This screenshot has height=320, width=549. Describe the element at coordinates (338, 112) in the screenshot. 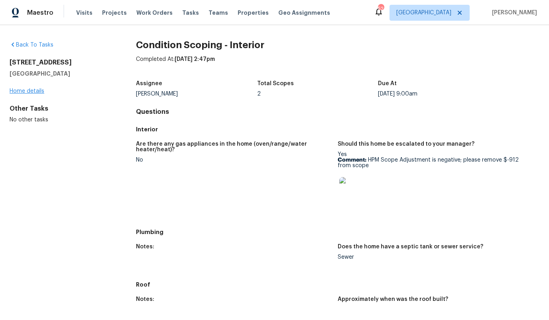

I see `h4: Questions` at that location.